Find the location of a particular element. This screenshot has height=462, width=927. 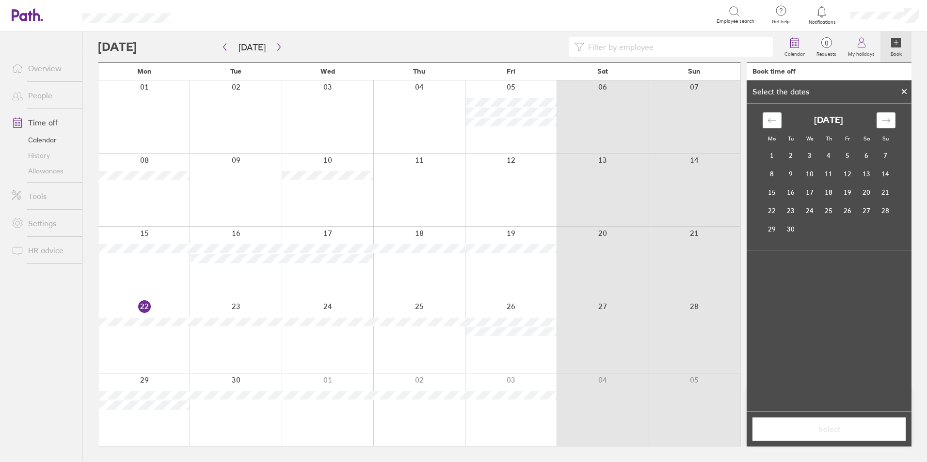

td: Sunday, September 14, 2025 is located at coordinates (885, 174).